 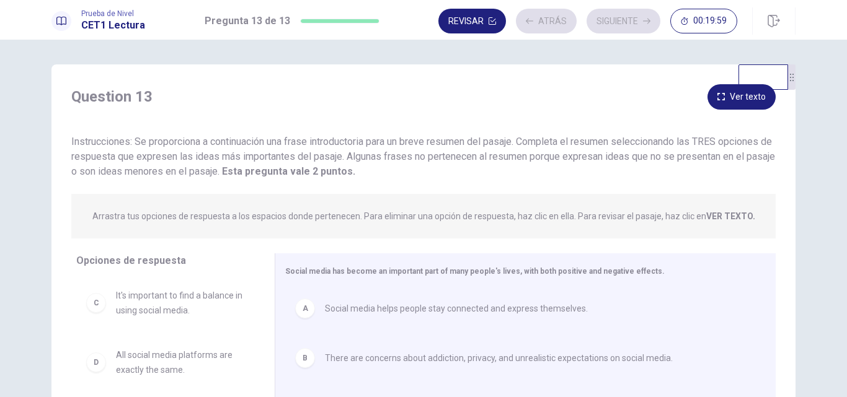 I want to click on h1: CET1 Lectura, so click(x=113, y=25).